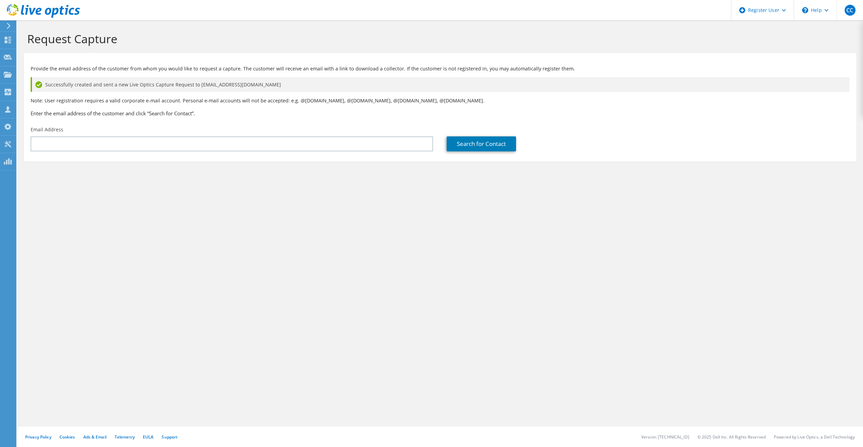  Describe the element at coordinates (47, 130) in the screenshot. I see `label: Email Address` at that location.